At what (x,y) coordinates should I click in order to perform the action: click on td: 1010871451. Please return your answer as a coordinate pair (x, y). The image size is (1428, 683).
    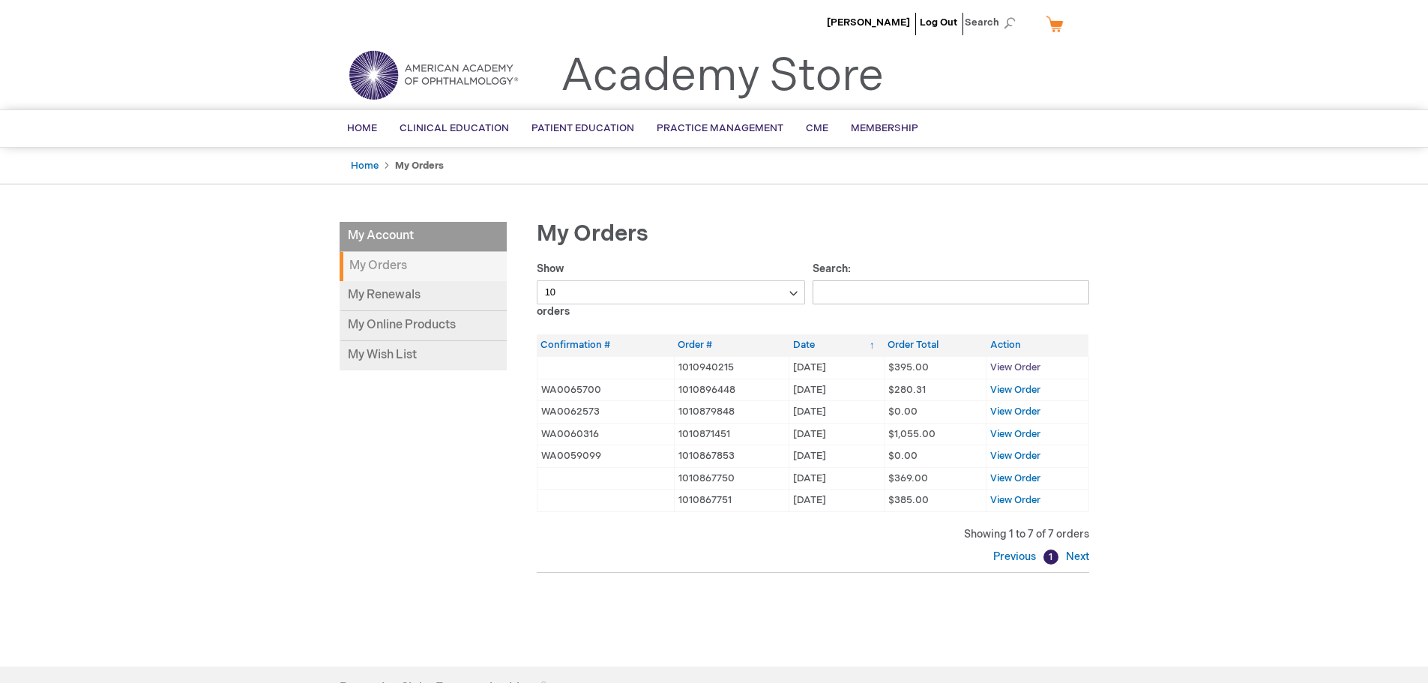
    Looking at the image, I should click on (731, 434).